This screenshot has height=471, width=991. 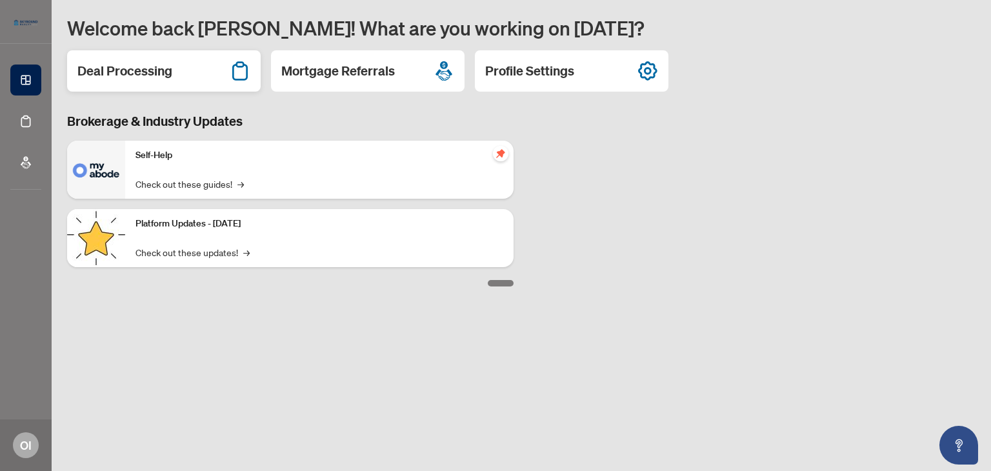 What do you see at coordinates (530, 71) in the screenshot?
I see `h2: Profile Settings` at bounding box center [530, 71].